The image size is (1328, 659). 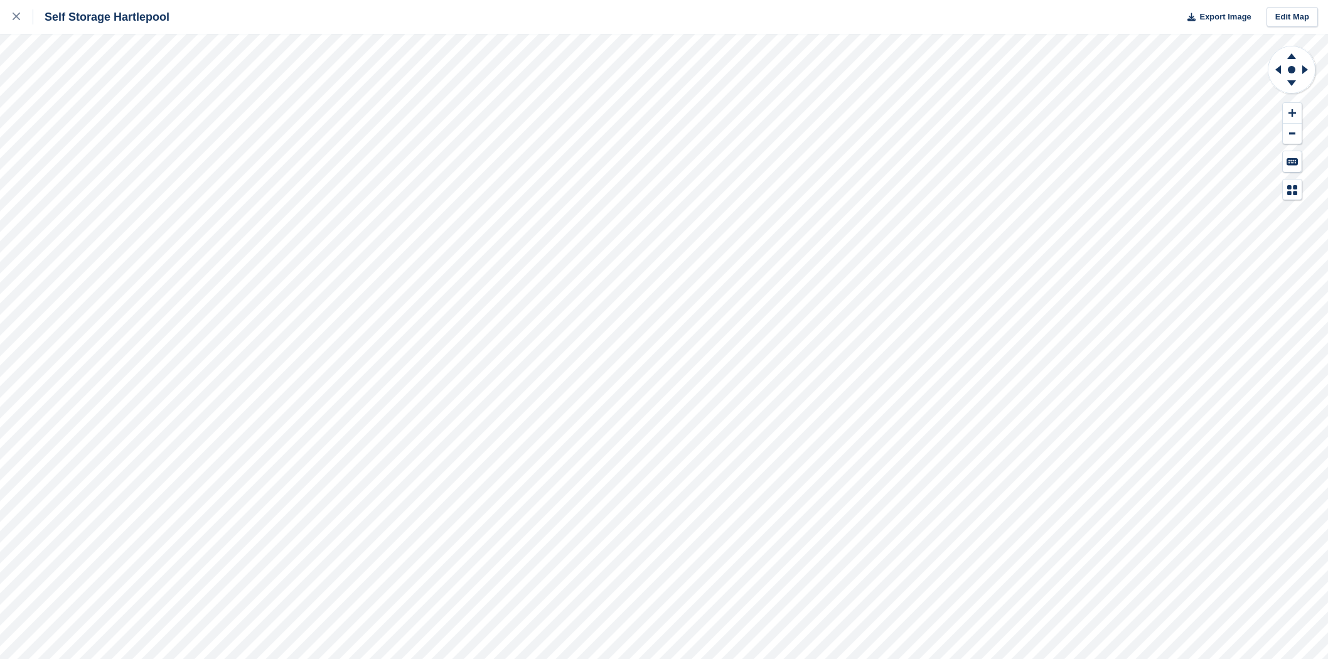 I want to click on a: Edit Map, so click(x=1292, y=17).